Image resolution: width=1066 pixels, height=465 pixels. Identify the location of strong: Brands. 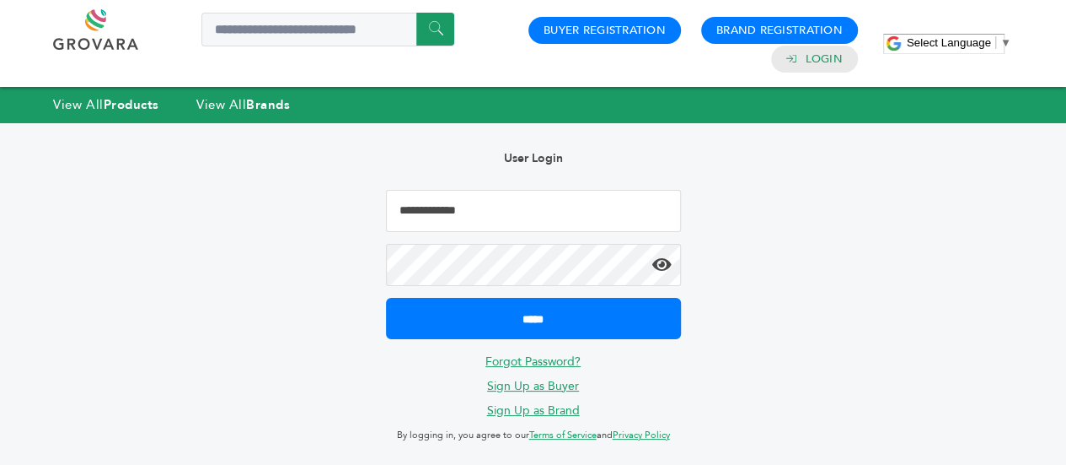
(268, 105).